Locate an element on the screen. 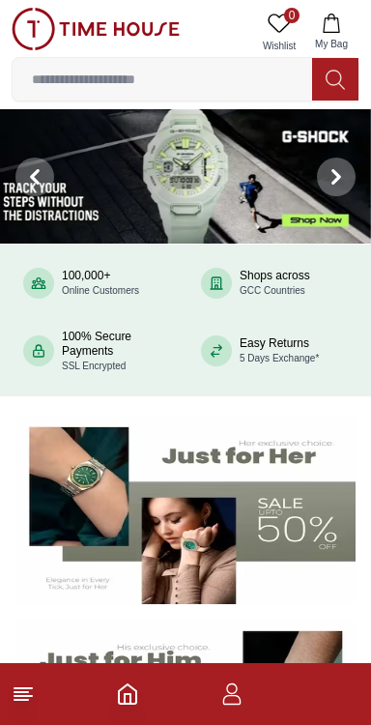 The height and width of the screenshot is (725, 371). img: Women's Watches Banner is located at coordinates (186, 510).